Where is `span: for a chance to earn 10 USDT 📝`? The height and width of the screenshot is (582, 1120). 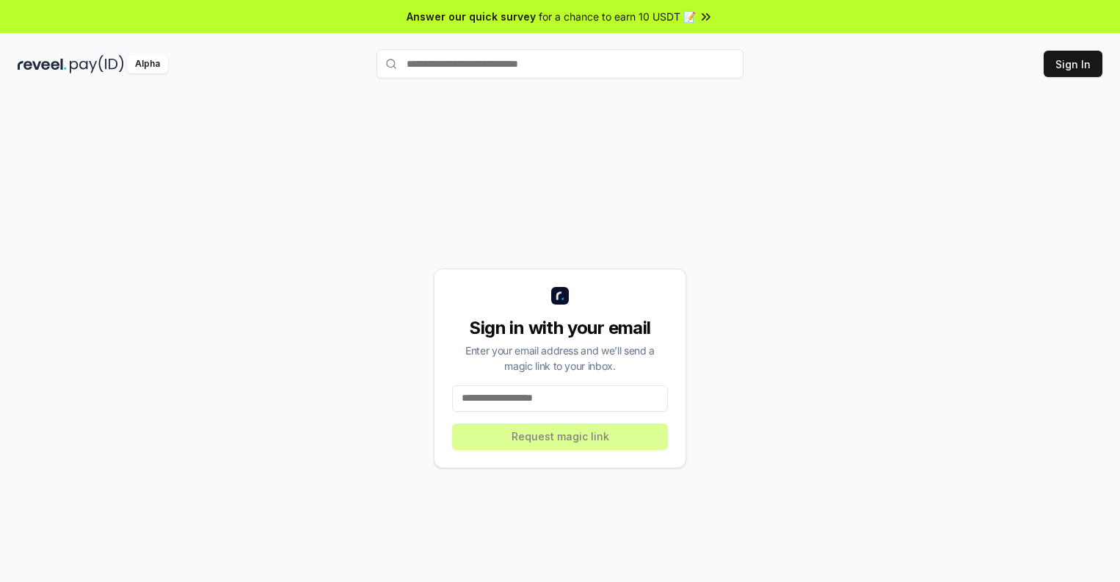
span: for a chance to earn 10 USDT 📝 is located at coordinates (617, 16).